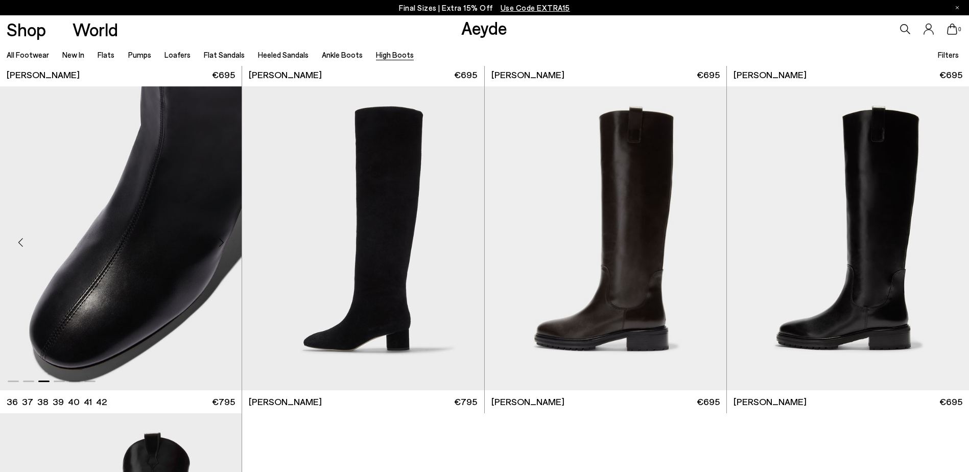 This screenshot has height=472, width=969. I want to click on a: New In, so click(73, 55).